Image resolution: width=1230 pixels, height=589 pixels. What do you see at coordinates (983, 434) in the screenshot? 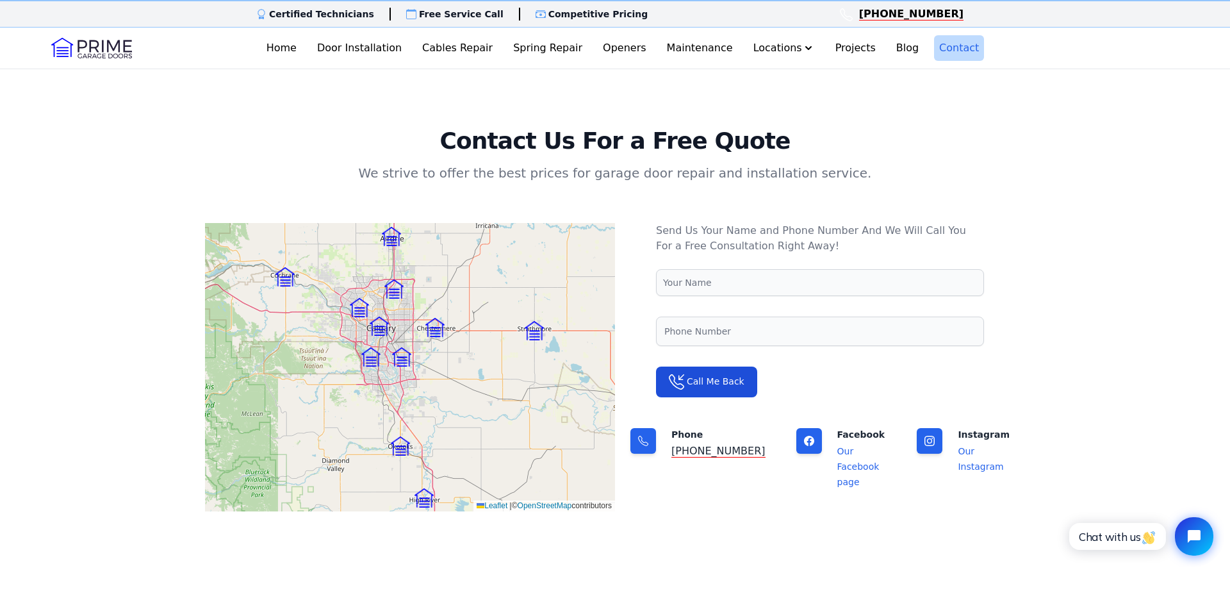
I see `p: Instagram` at bounding box center [983, 434].